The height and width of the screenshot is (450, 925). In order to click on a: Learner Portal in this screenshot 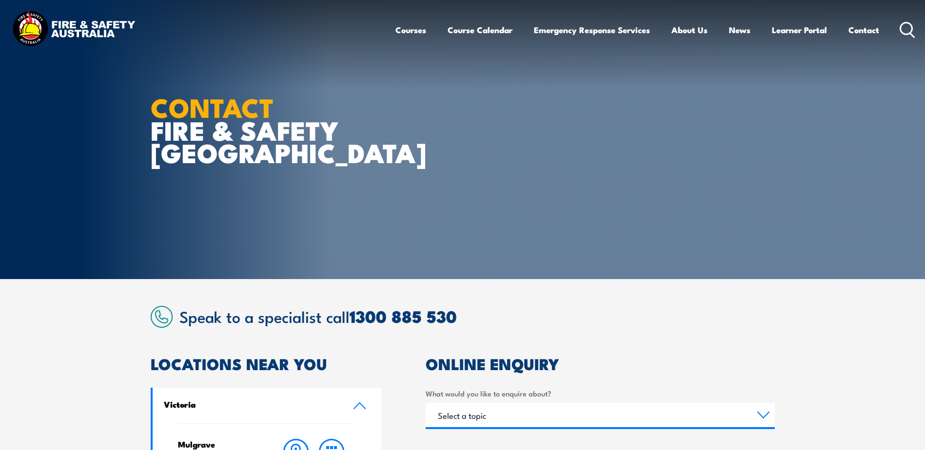, I will do `click(799, 30)`.